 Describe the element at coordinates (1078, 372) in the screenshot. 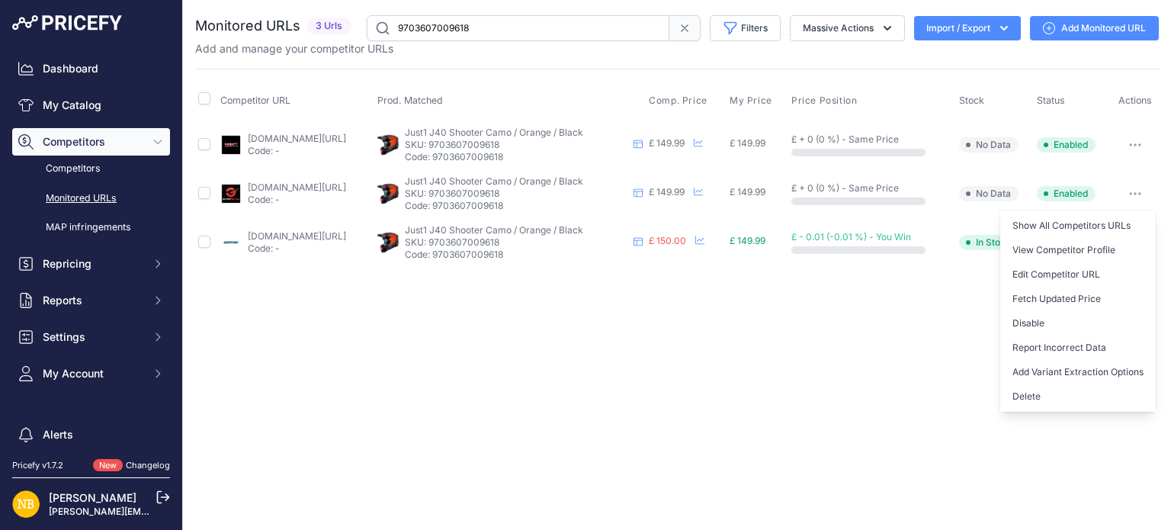

I see `button: Add Variant Extraction Options` at that location.